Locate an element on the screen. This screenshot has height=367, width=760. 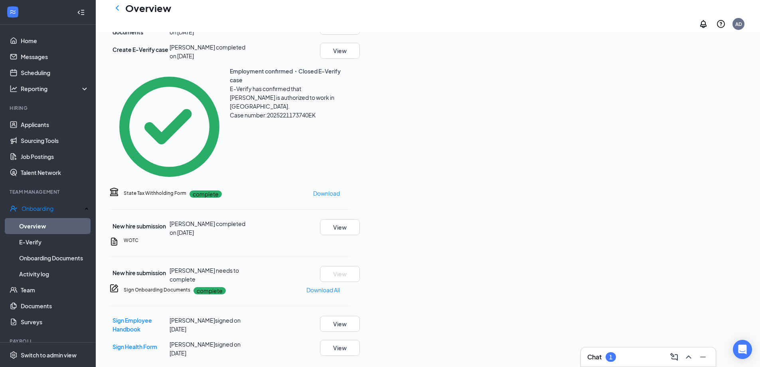
div: AD is located at coordinates (739, 24).